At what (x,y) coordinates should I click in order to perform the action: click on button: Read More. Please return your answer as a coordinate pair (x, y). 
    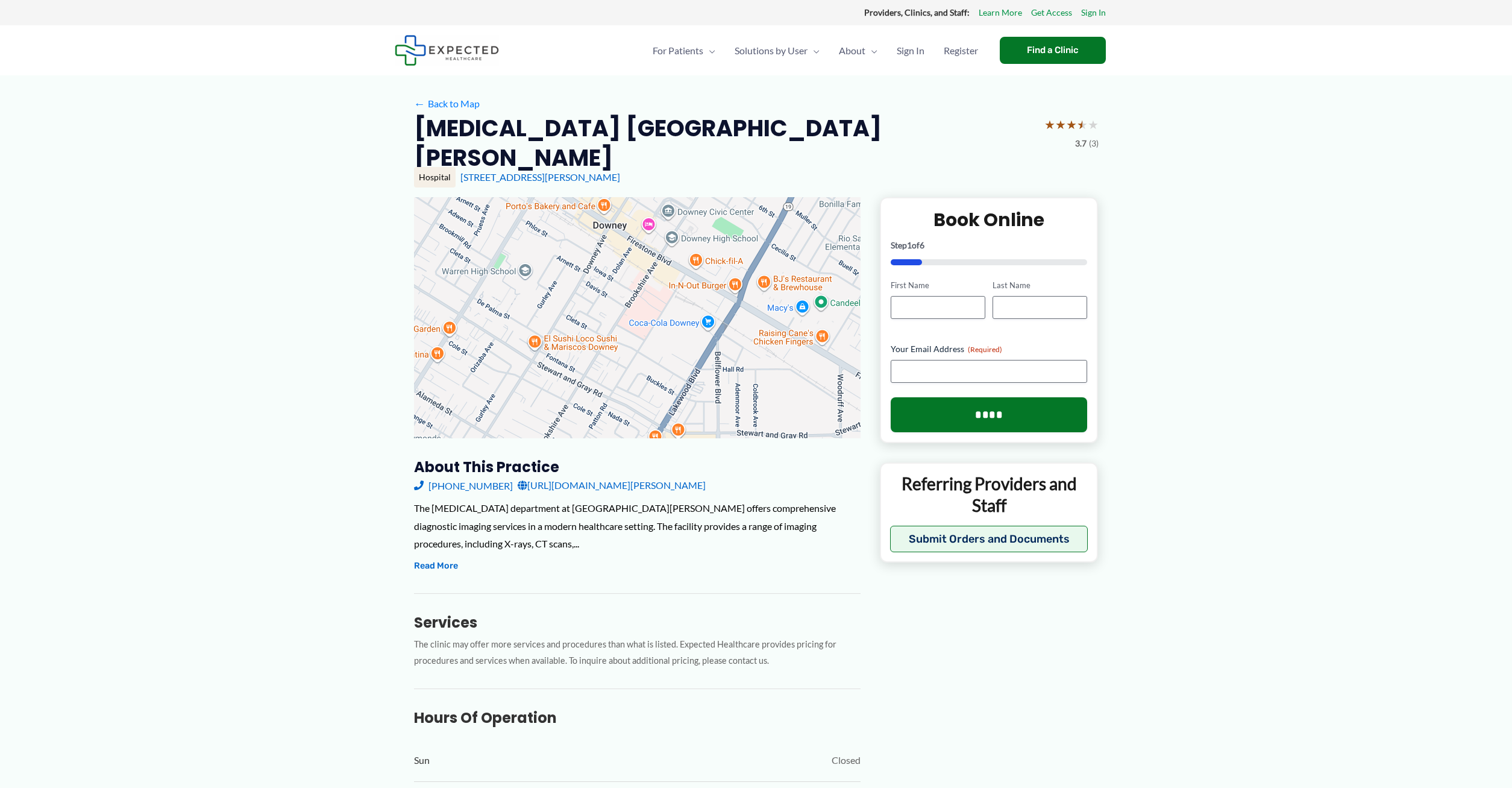
    Looking at the image, I should click on (435, 566).